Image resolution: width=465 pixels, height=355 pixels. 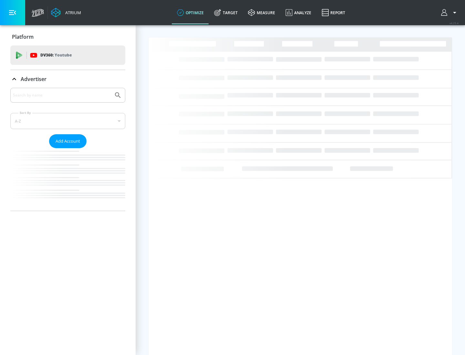 I want to click on a: Report, so click(x=333, y=13).